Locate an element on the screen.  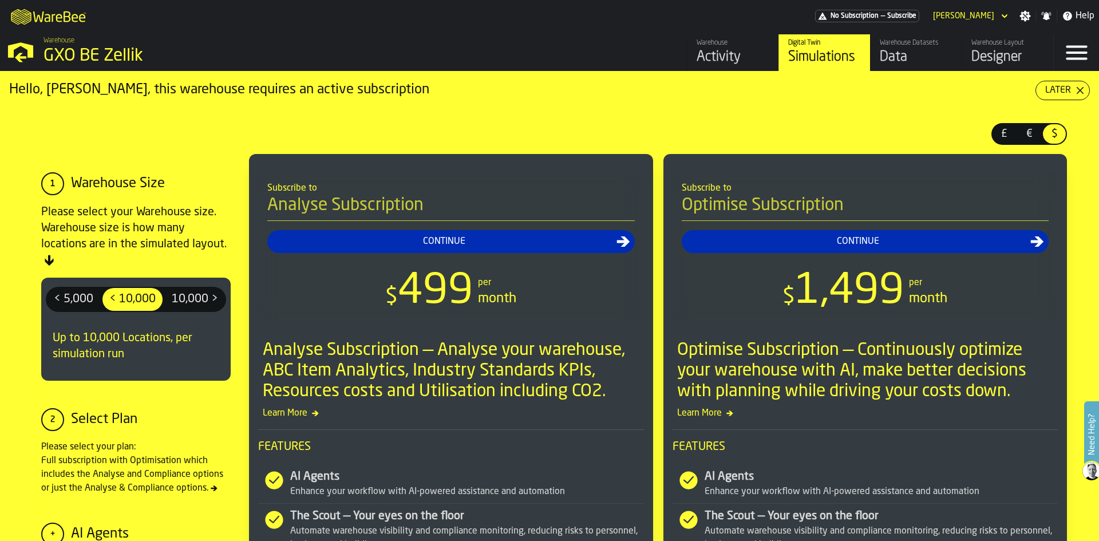
label: button-switch-multi-£ is located at coordinates (1004, 134).